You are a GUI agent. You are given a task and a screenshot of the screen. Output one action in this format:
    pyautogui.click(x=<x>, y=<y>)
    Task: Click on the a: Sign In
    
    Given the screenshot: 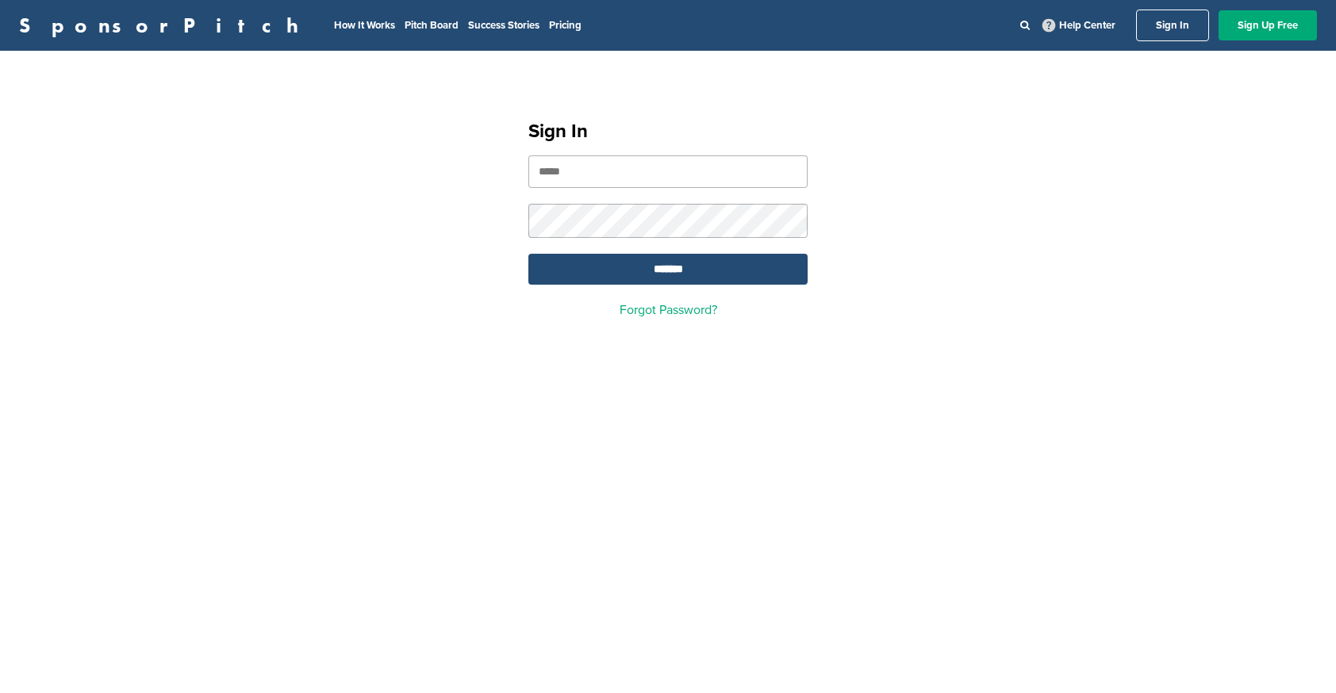 What is the action you would take?
    pyautogui.click(x=1172, y=25)
    